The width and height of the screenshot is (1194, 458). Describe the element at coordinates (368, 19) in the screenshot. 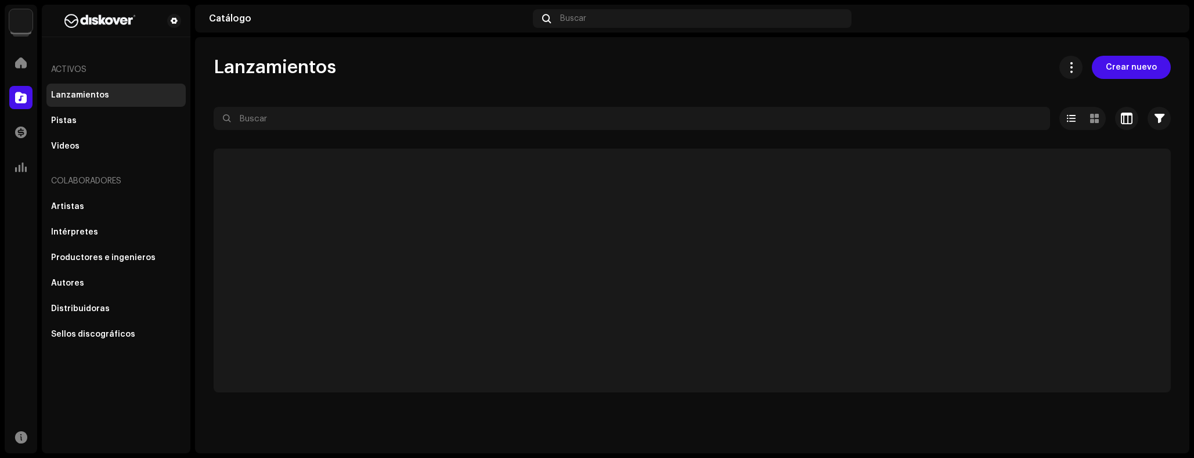

I see `div: Catálogo` at that location.